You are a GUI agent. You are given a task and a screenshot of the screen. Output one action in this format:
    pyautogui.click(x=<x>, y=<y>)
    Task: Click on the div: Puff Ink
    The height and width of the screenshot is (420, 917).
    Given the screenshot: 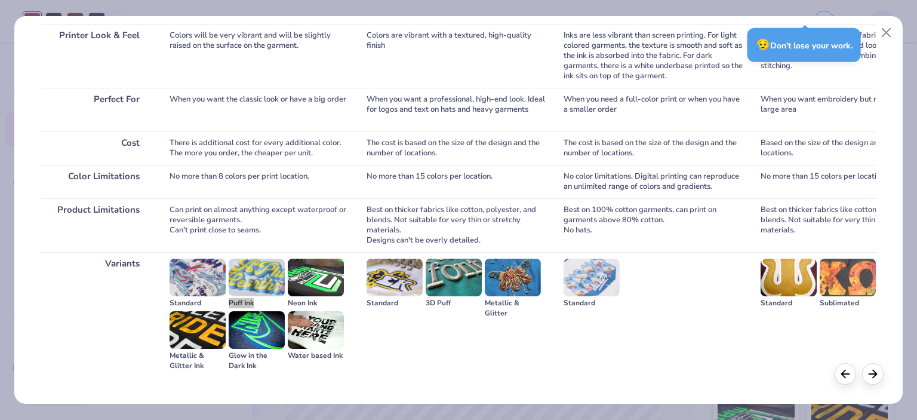 What is the action you would take?
    pyautogui.click(x=257, y=303)
    